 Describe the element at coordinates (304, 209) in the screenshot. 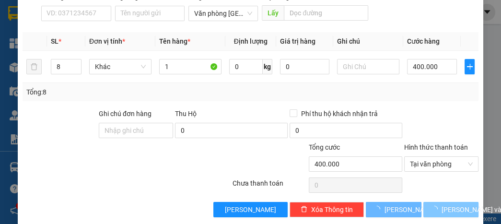

I see `span: delete` at that location.